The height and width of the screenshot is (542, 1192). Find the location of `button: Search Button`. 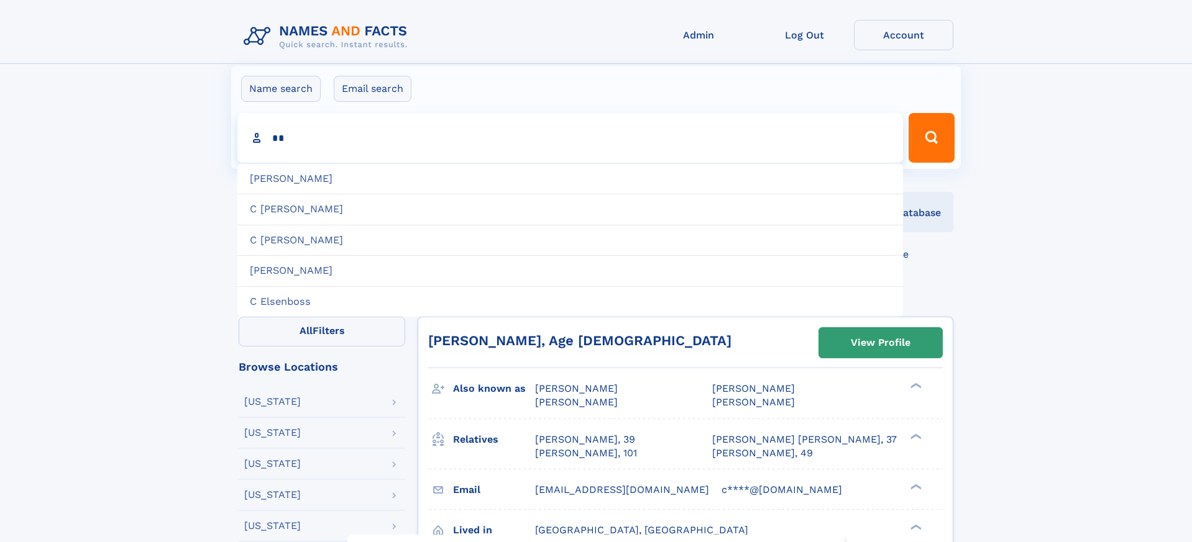

button: Search Button is located at coordinates (931, 138).